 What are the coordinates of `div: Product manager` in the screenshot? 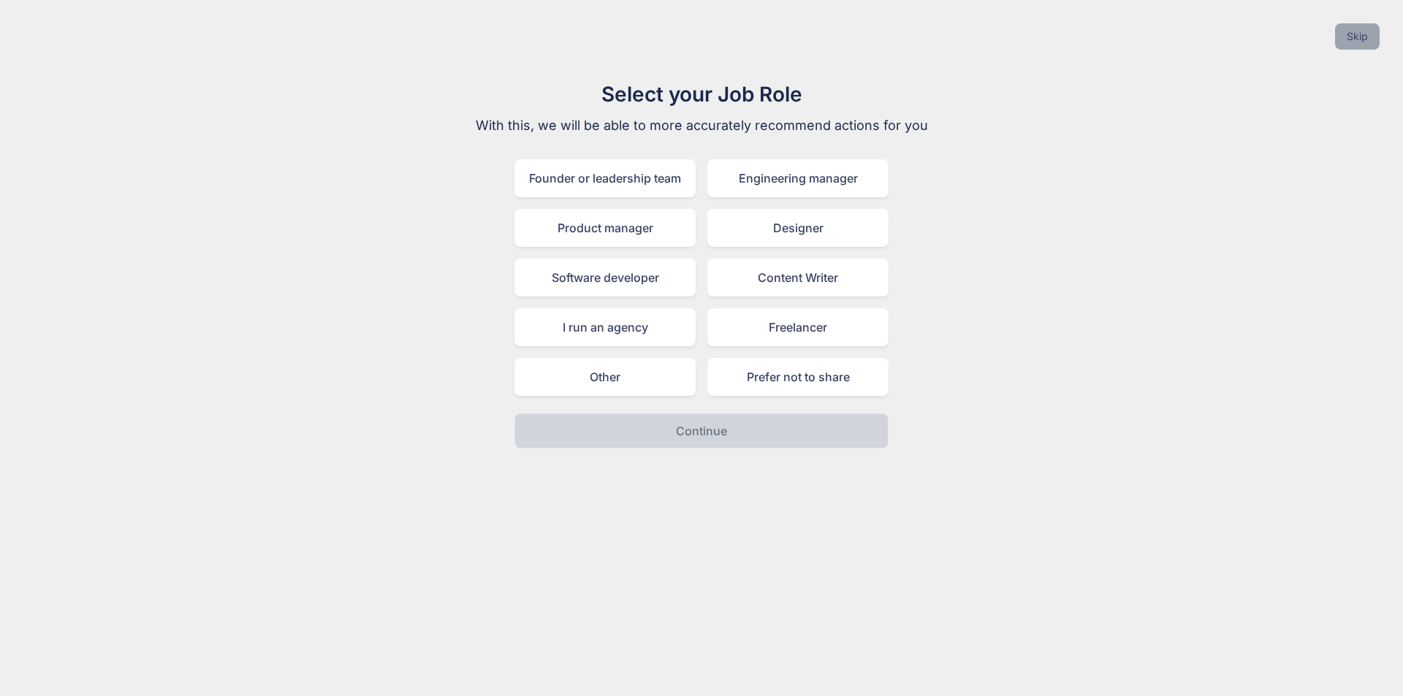 It's located at (605, 228).